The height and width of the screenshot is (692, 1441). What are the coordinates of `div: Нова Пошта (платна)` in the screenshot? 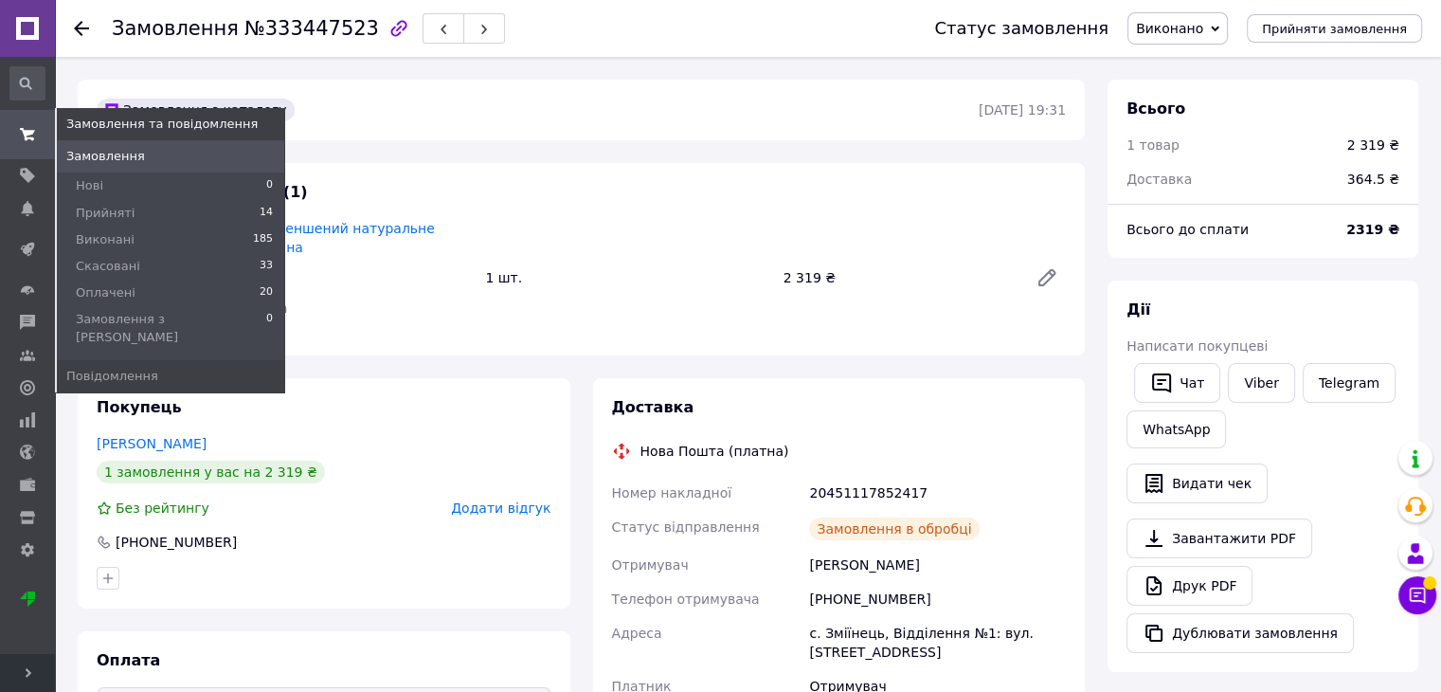 It's located at (714, 451).